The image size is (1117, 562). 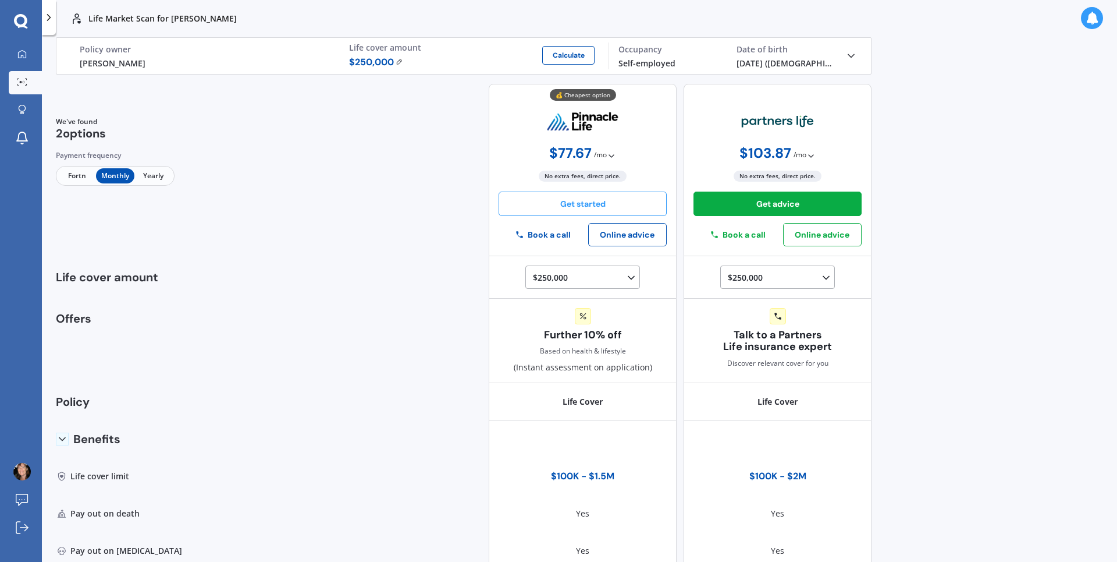 I want to click on div: Self-employed, so click(x=668, y=63).